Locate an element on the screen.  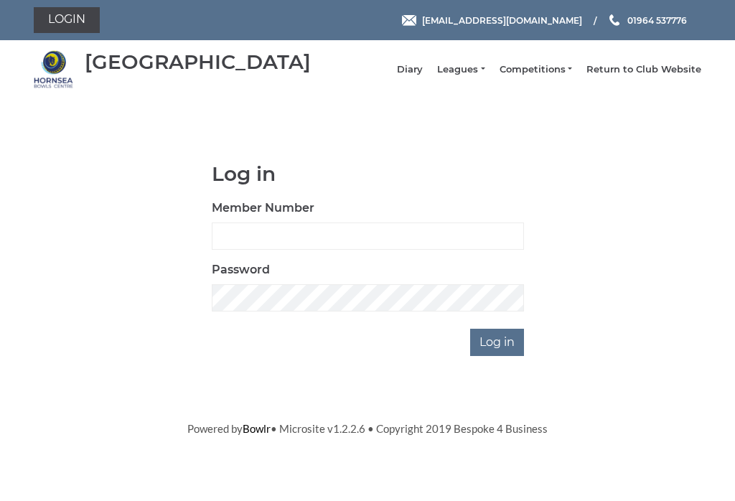
span: Powered by • Microsite v1.2.2.6 • Copyright 2019 Bespoke 4 Business is located at coordinates (367, 428).